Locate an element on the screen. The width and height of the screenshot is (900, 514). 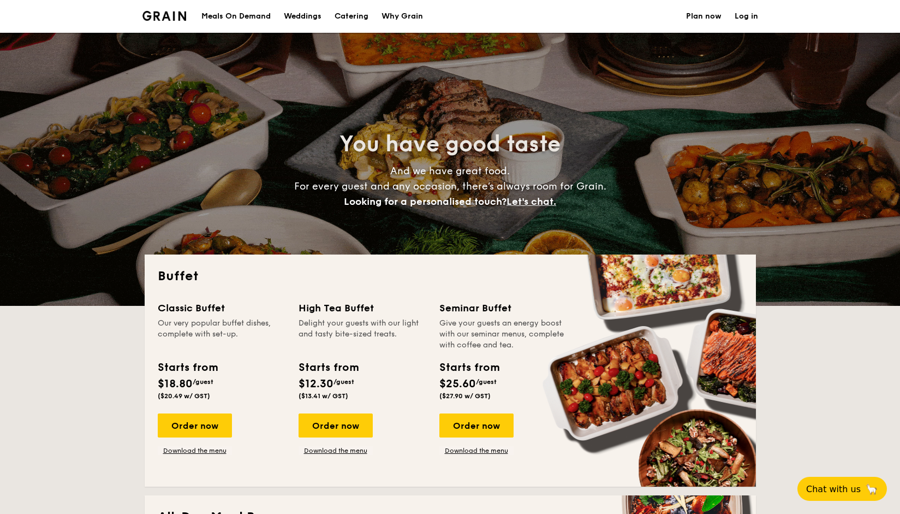
span: ($13.41 w/ GST) is located at coordinates (323, 396).